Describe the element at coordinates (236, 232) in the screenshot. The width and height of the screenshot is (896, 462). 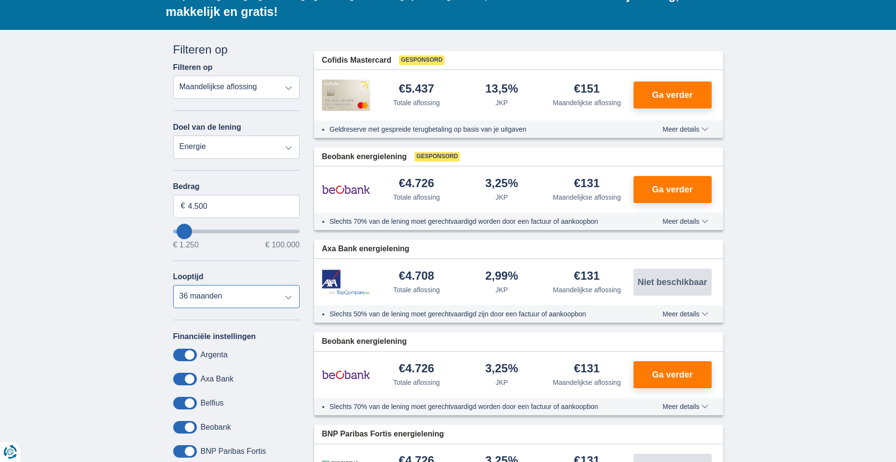
I see `input: wantToBorrow` at that location.